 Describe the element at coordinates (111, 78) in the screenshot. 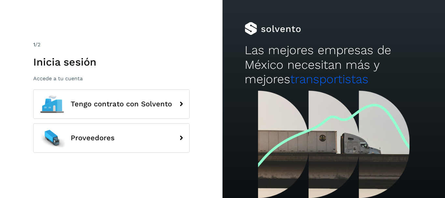

I see `p: Accede a tu cuenta` at that location.